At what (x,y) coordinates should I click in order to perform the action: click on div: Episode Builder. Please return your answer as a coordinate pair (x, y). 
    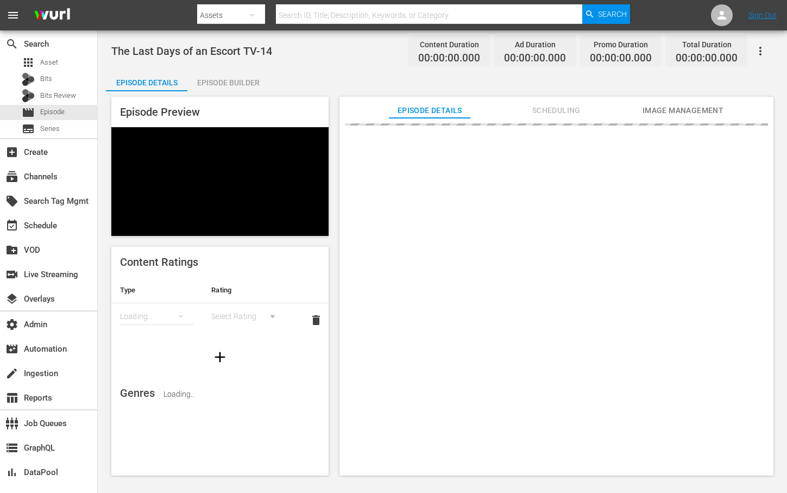
    Looking at the image, I should click on (228, 83).